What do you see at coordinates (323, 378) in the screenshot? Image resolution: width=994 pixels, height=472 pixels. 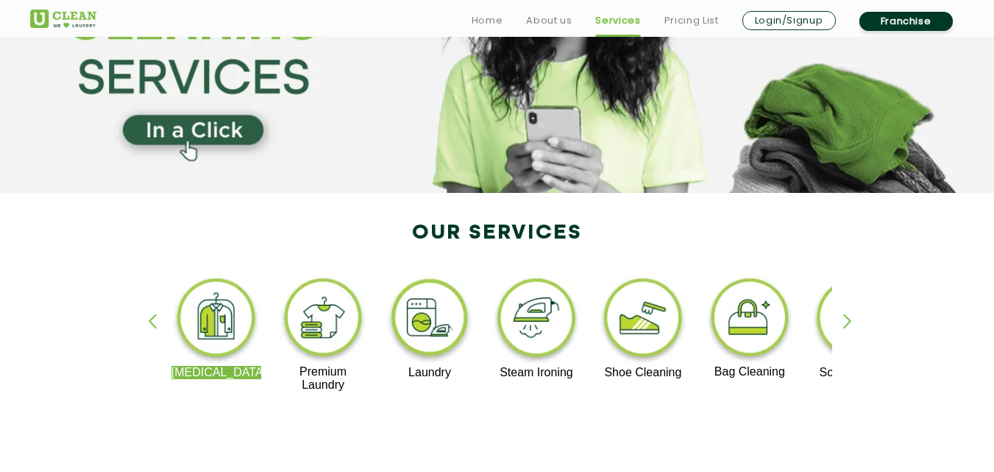 I see `p: Premium Laundry` at bounding box center [323, 378].